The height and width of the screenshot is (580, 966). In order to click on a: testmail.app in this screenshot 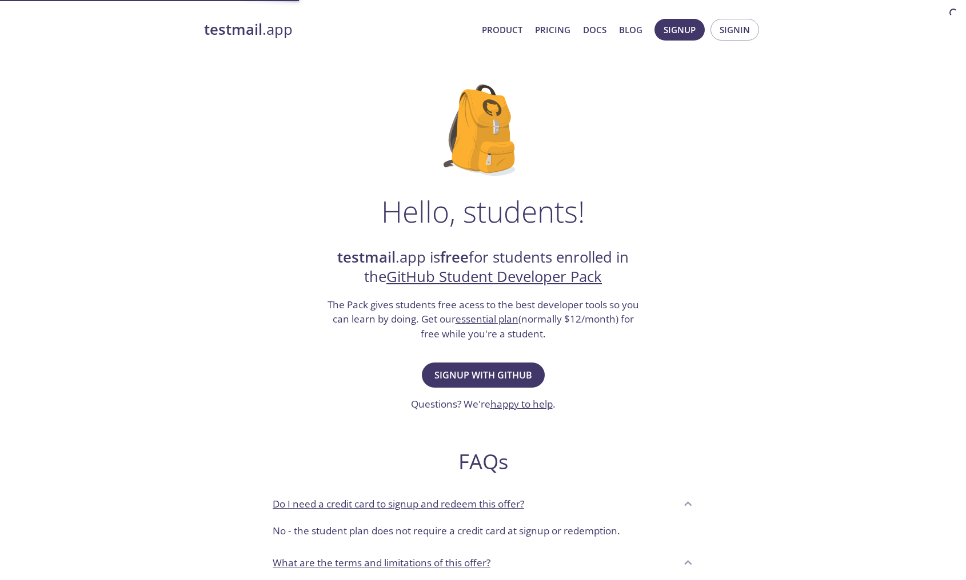, I will do `click(338, 30)`.